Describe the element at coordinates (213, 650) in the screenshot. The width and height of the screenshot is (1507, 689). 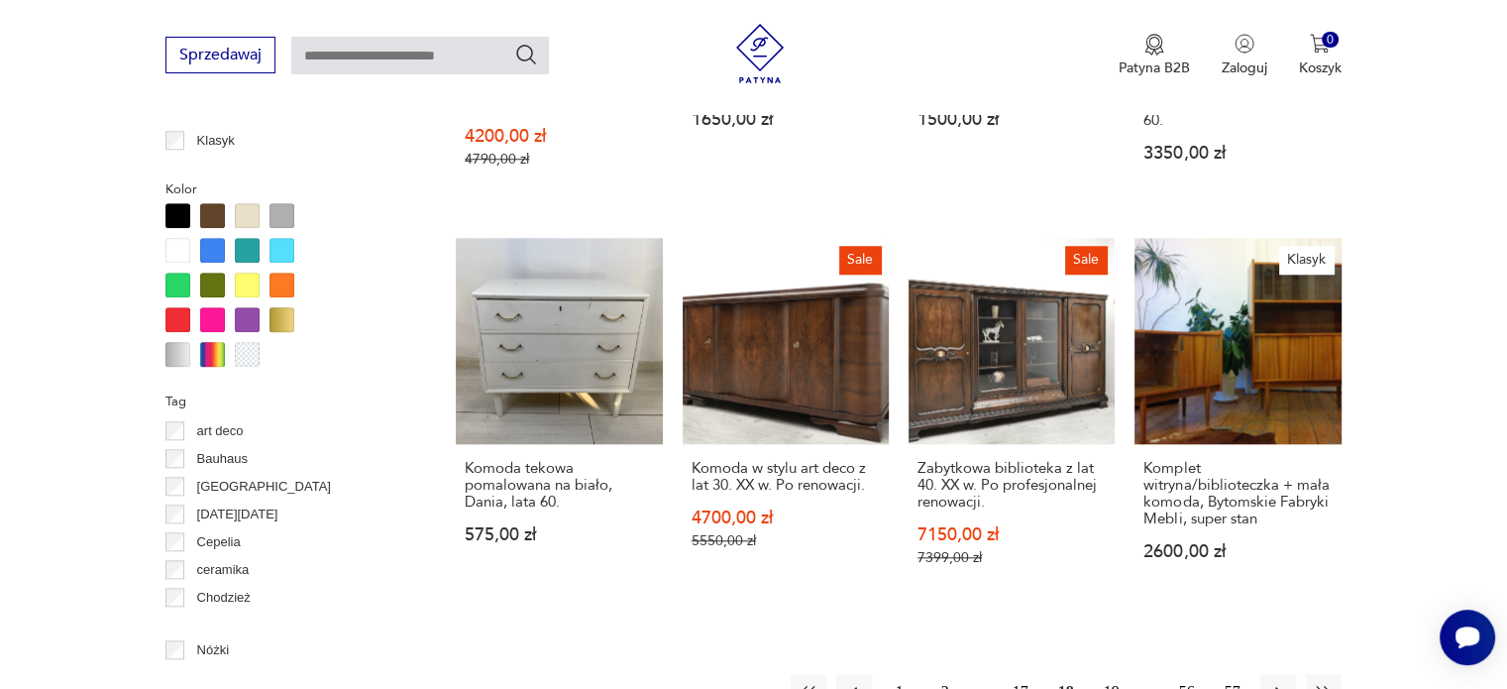
I see `p: Nóżki` at that location.